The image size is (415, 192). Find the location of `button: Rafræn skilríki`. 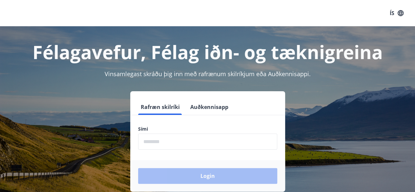

button: Rafræn skilríki is located at coordinates (160, 107).